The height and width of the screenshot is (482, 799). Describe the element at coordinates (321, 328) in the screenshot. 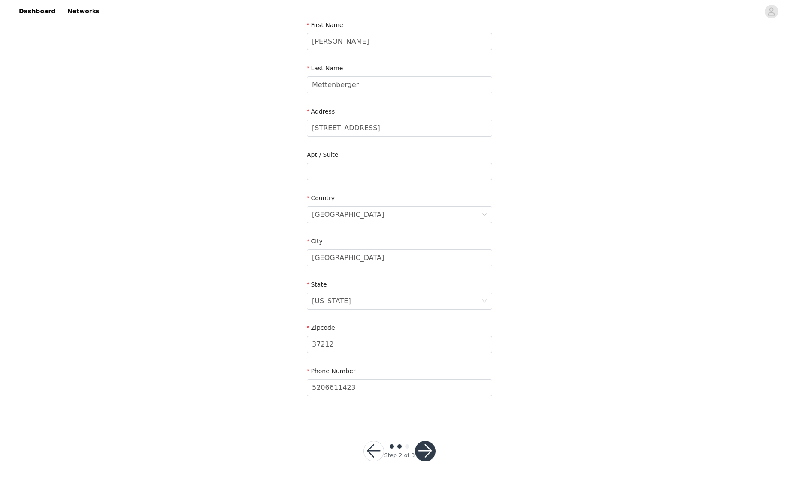

I see `label: Zipcode` at that location.